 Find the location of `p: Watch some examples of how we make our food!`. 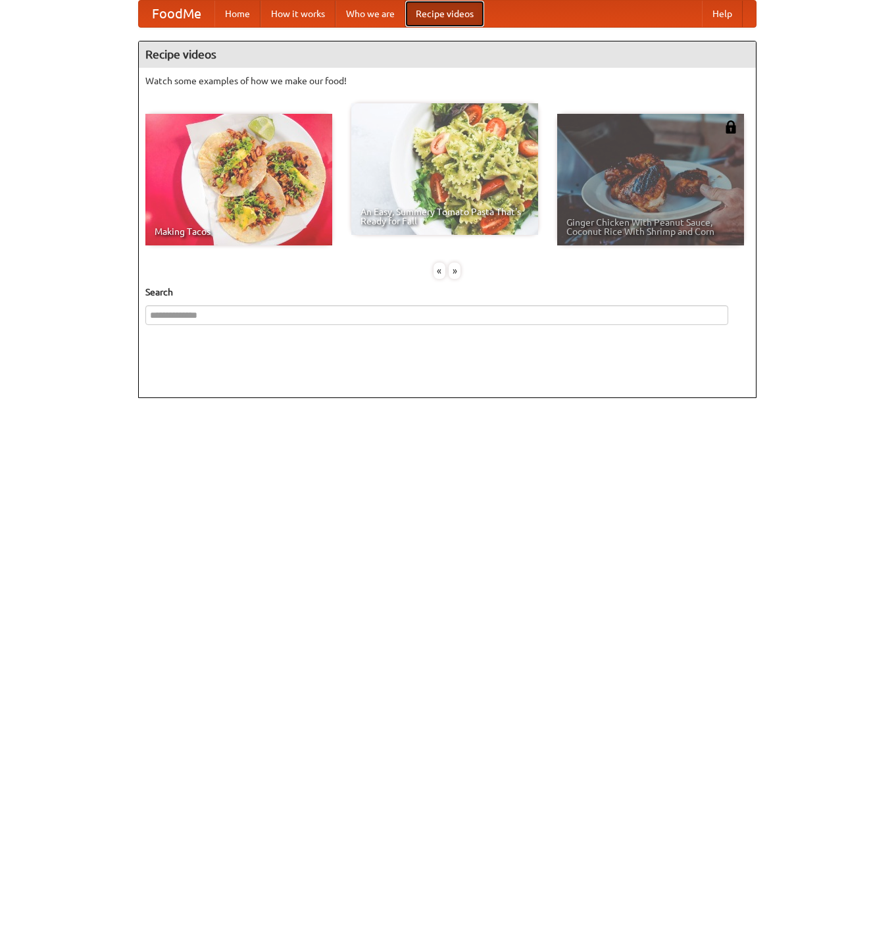

p: Watch some examples of how we make our food! is located at coordinates (447, 81).